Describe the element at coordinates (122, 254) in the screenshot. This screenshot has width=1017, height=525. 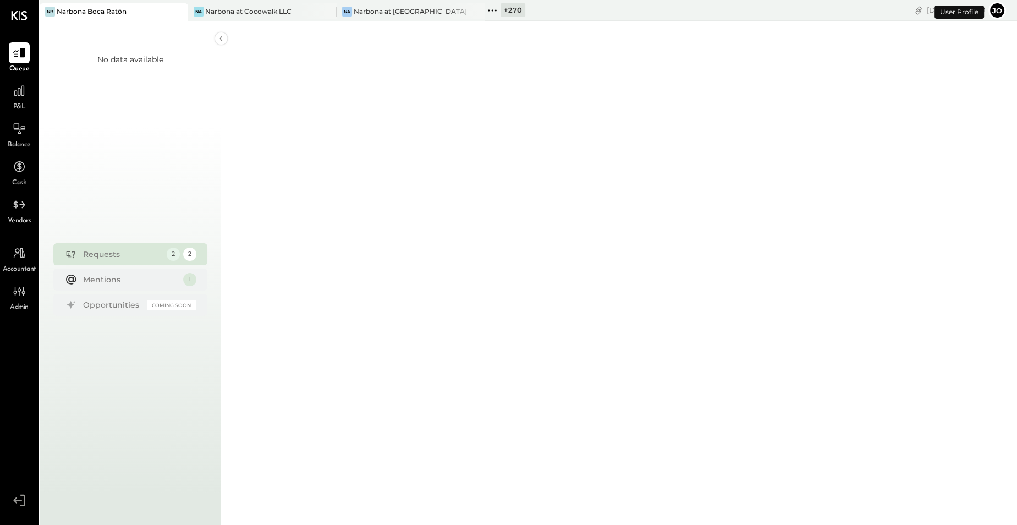
I see `div: Requests` at that location.